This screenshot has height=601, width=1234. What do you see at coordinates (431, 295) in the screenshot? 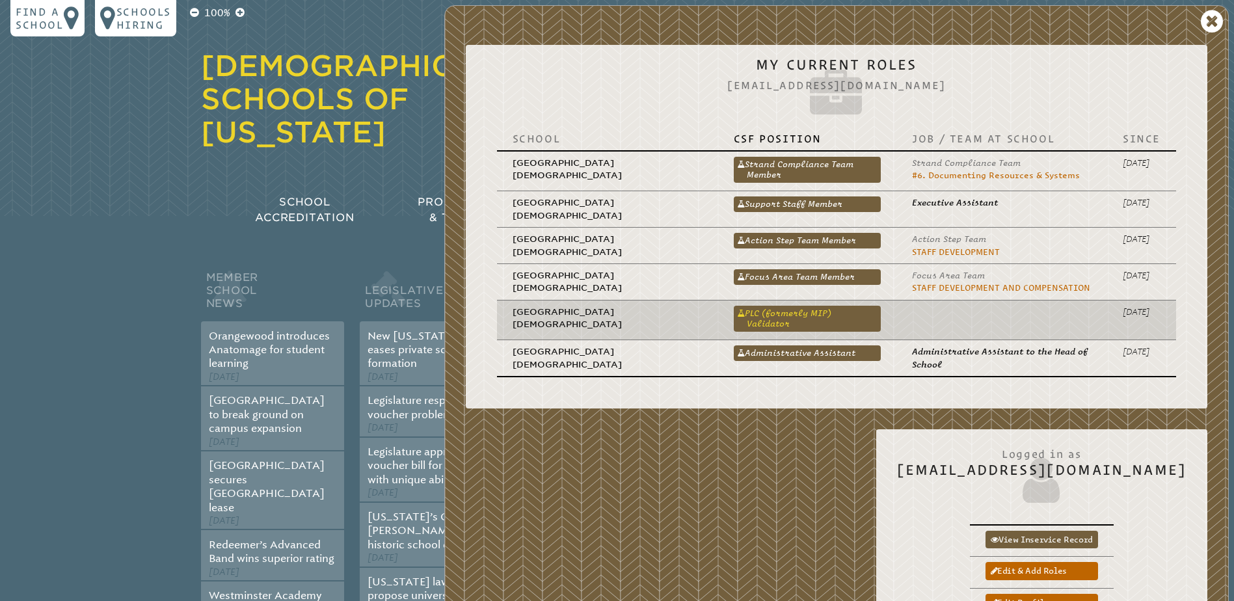
I see `h2: Legislative Updates` at bounding box center [431, 295].